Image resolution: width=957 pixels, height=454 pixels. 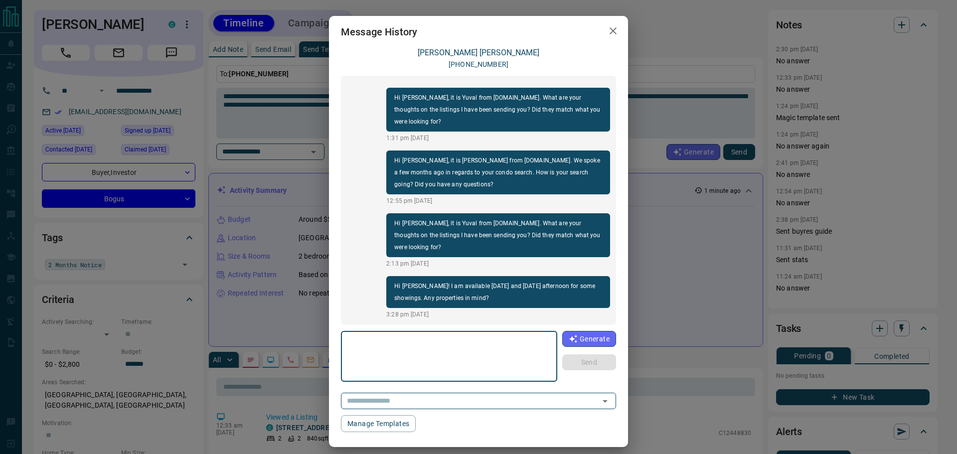 I want to click on h2: Message History, so click(x=379, y=32).